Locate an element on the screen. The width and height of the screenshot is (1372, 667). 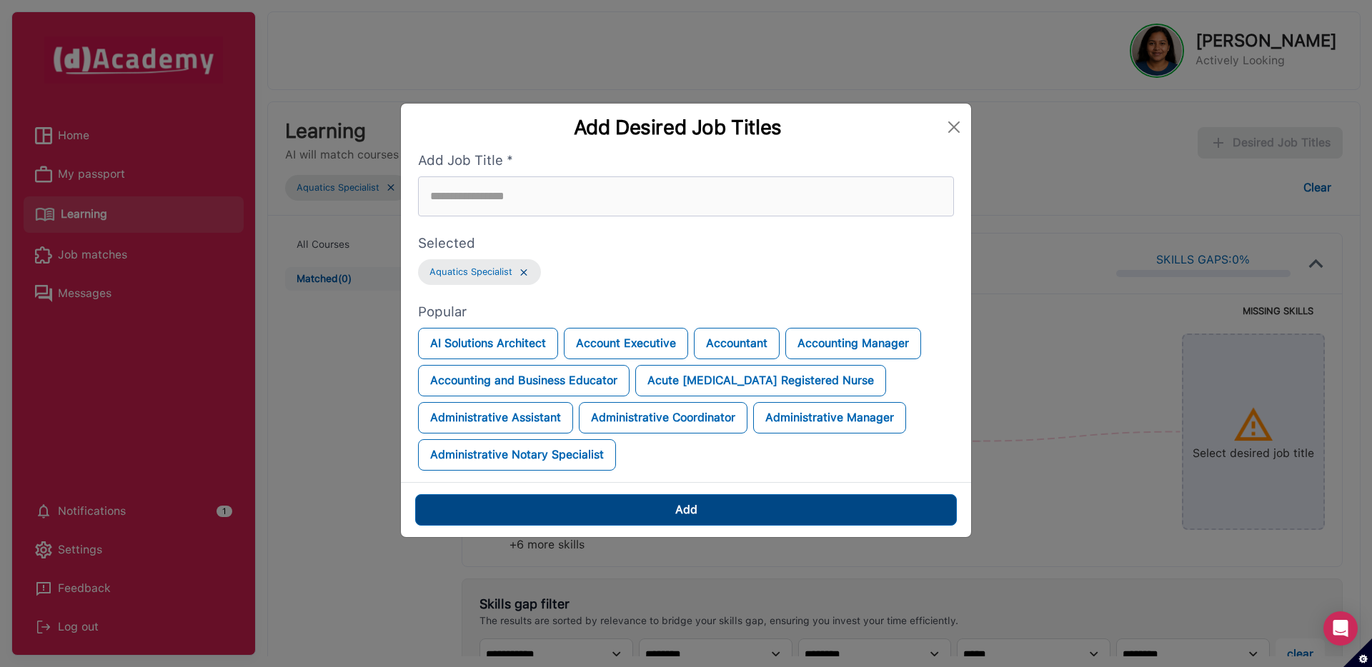
div: Add Desired Job Titles is located at coordinates (677, 127).